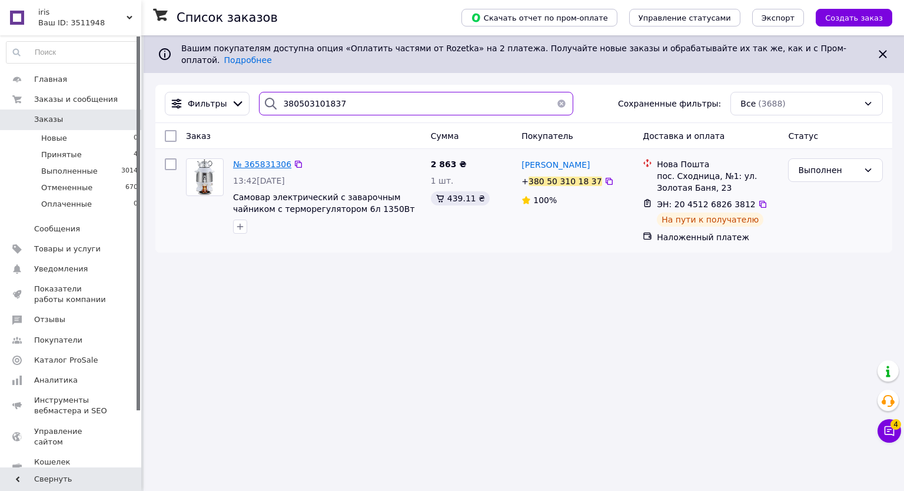 This screenshot has height=491, width=904. What do you see at coordinates (324, 209) in the screenshot?
I see `span: Самовар электрический с заварочным чайником с терморегулятором 6л 1350Вт RAF 7115 с автоотключением` at bounding box center [324, 209].